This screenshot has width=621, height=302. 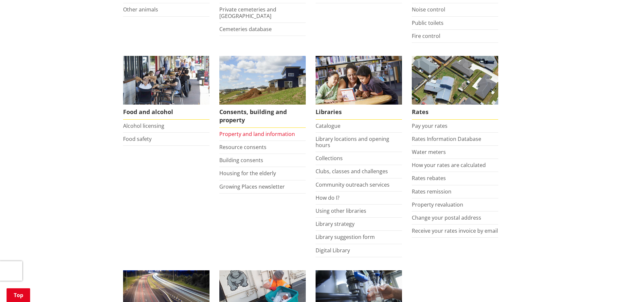 I want to click on a: Other animals, so click(x=140, y=9).